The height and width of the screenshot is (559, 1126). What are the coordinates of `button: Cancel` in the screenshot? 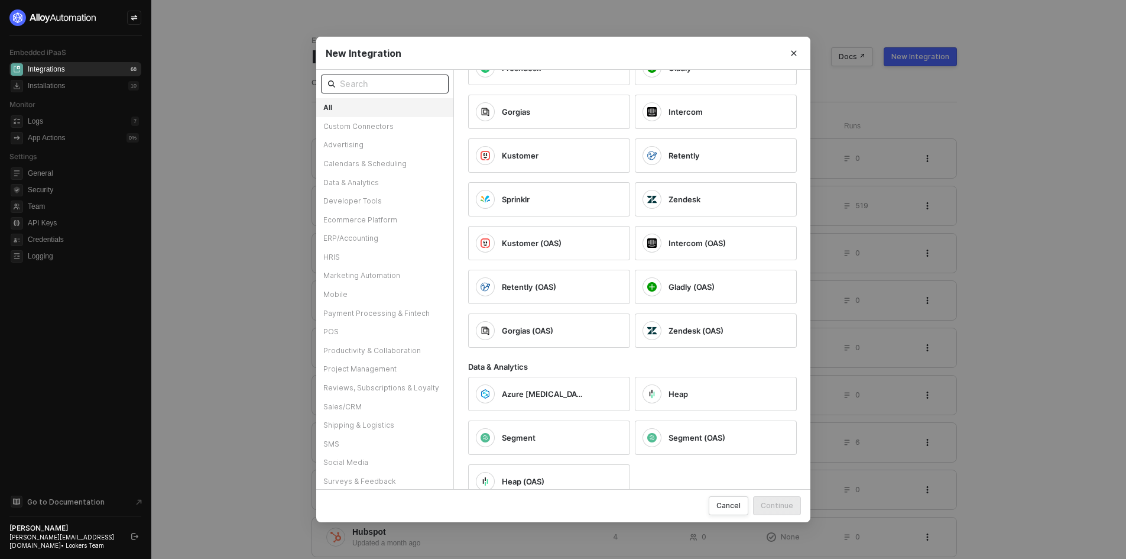 It's located at (728, 505).